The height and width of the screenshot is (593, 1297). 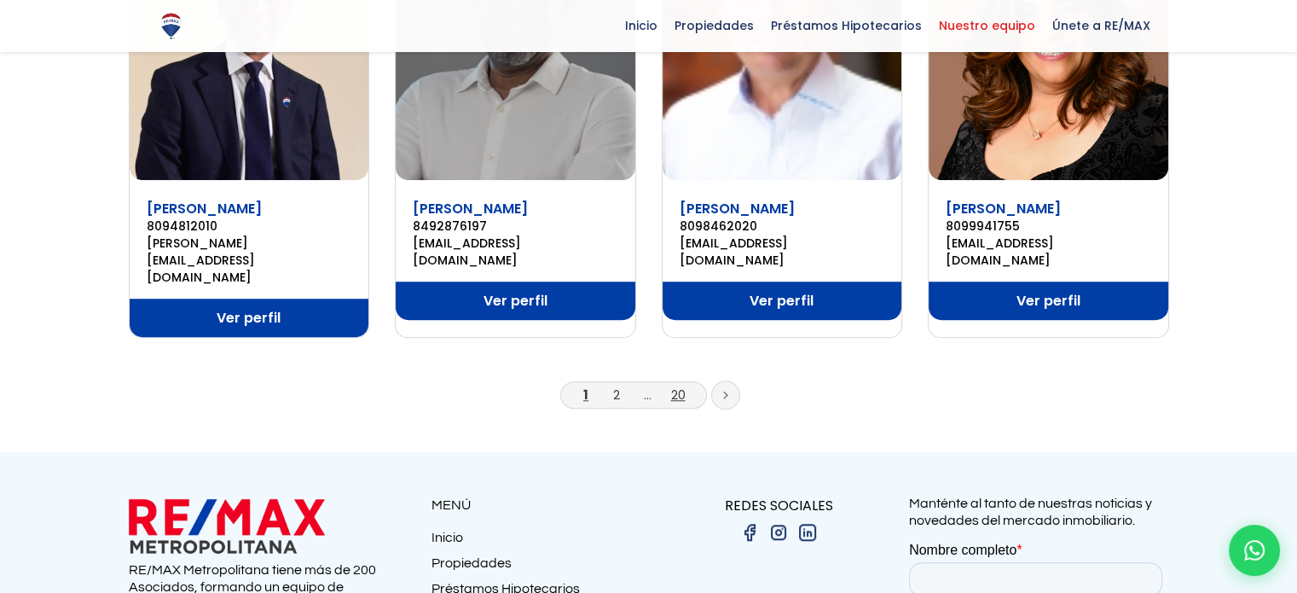 What do you see at coordinates (782, 226) in the screenshot?
I see `a: 8098462020` at bounding box center [782, 226].